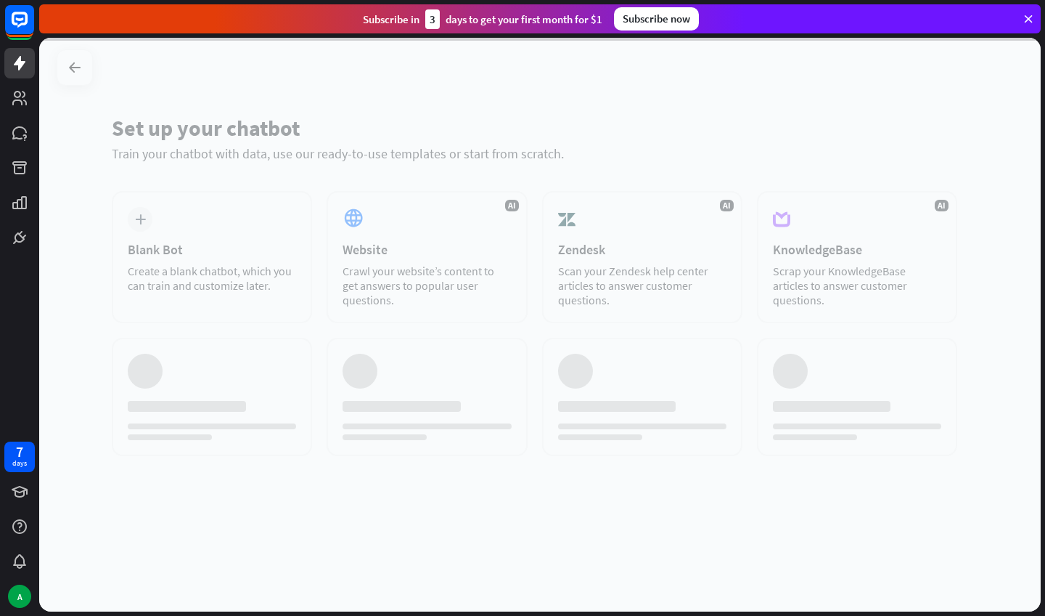 The image size is (1045, 616). Describe the element at coordinates (20, 452) in the screenshot. I see `div: 7` at that location.